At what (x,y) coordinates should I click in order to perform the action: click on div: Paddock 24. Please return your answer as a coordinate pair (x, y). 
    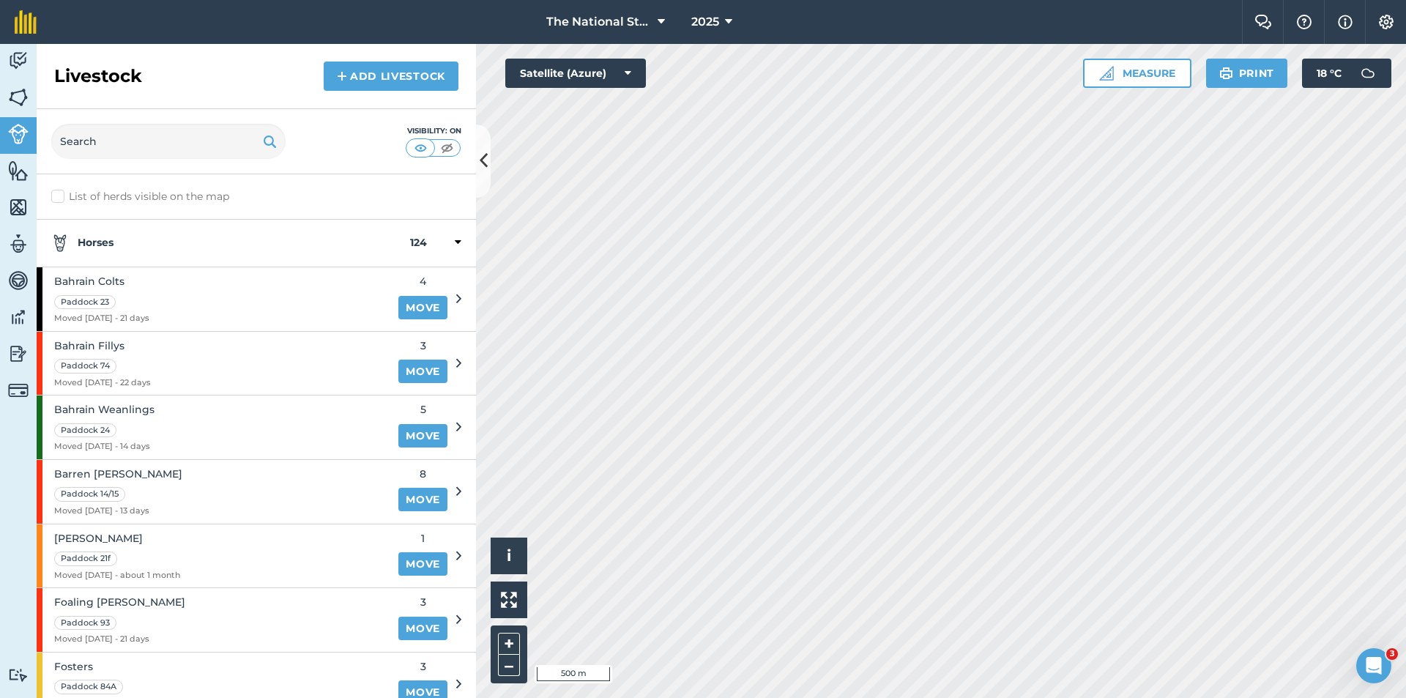
    Looking at the image, I should click on (85, 431).